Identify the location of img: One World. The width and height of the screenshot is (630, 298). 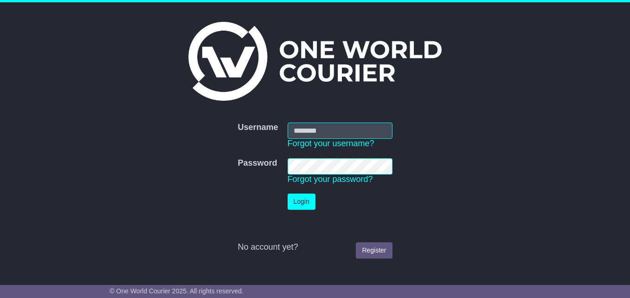
(315, 61).